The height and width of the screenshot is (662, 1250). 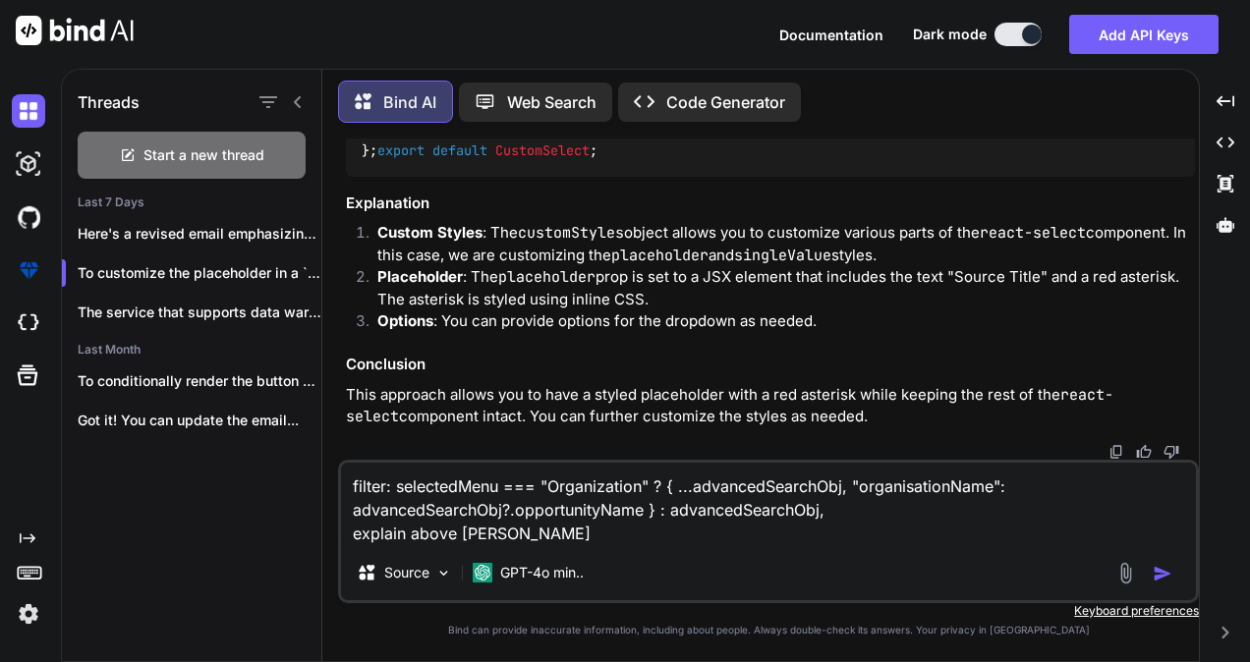 What do you see at coordinates (571, 233) in the screenshot?
I see `code: customStyles` at bounding box center [571, 233].